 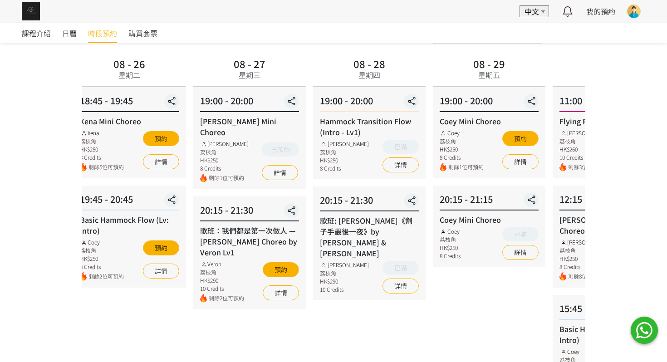 What do you see at coordinates (143, 33) in the screenshot?
I see `a: 購買套票` at bounding box center [143, 33].